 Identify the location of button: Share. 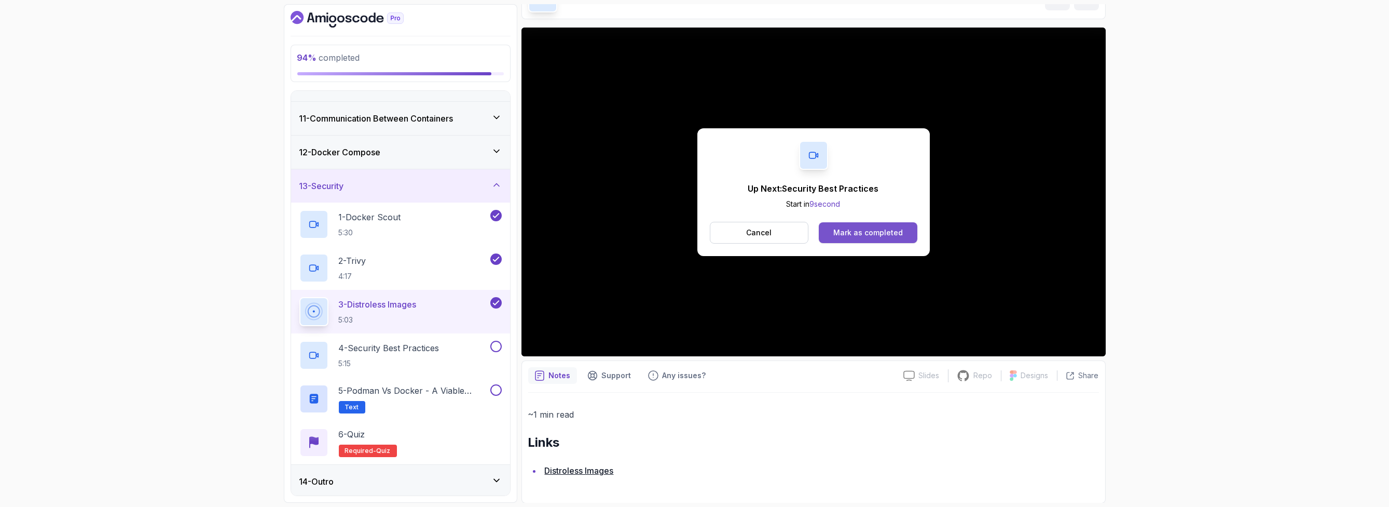
(1078, 375).